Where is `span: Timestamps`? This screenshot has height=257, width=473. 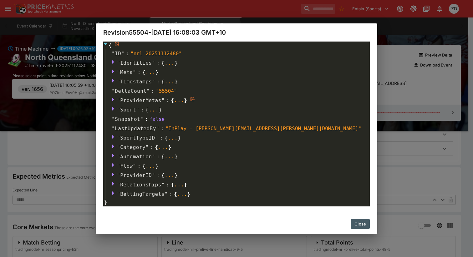 span: Timestamps is located at coordinates (136, 82).